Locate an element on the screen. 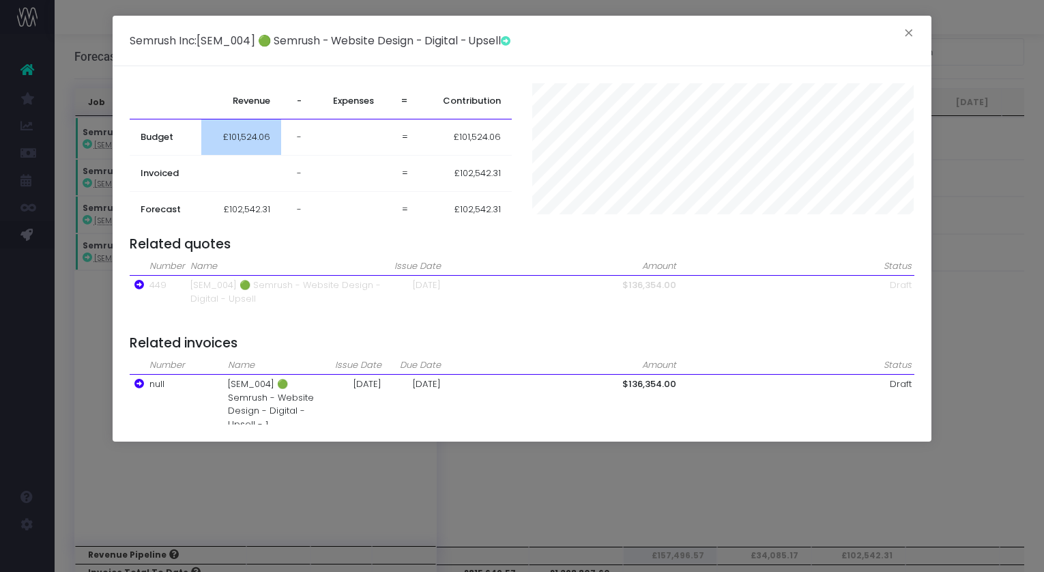 The height and width of the screenshot is (572, 1044). th: Budget is located at coordinates (165, 137).